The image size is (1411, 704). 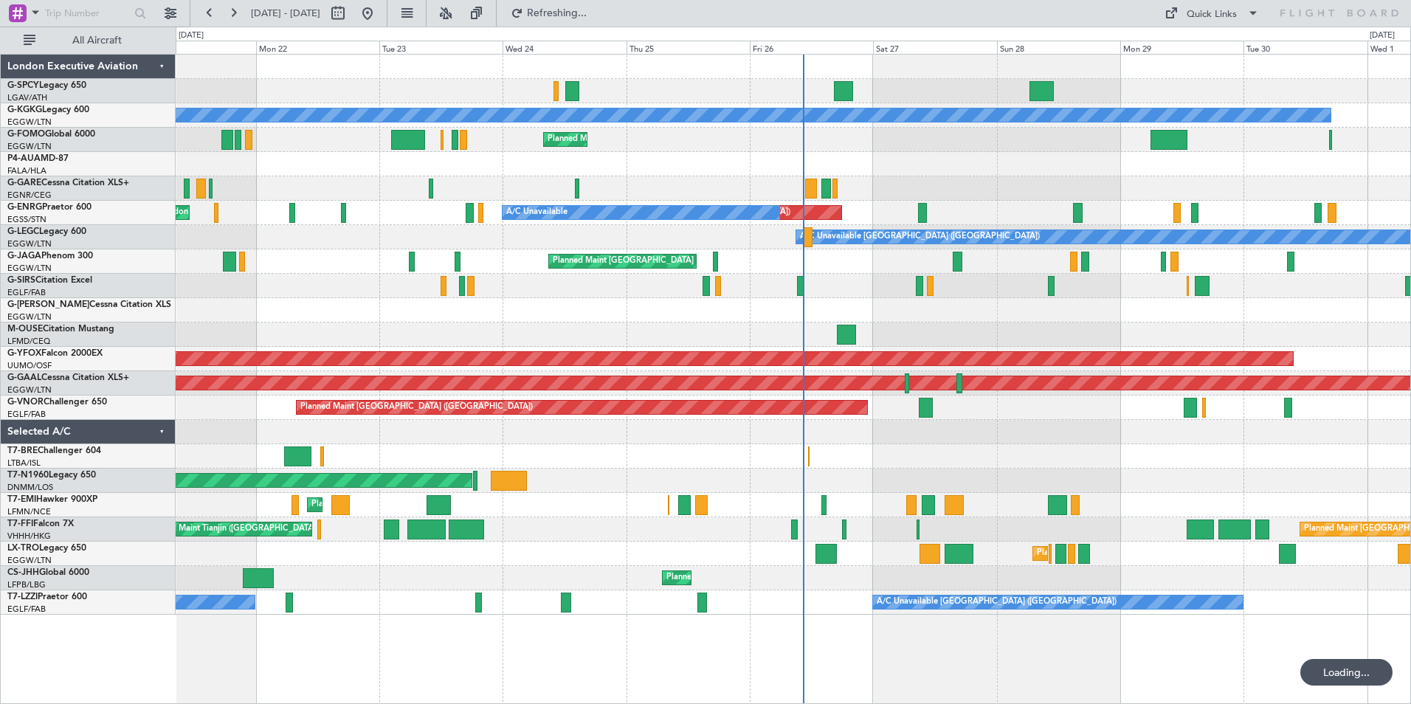 I want to click on a: T7-N1960Legacy 650, so click(x=52, y=475).